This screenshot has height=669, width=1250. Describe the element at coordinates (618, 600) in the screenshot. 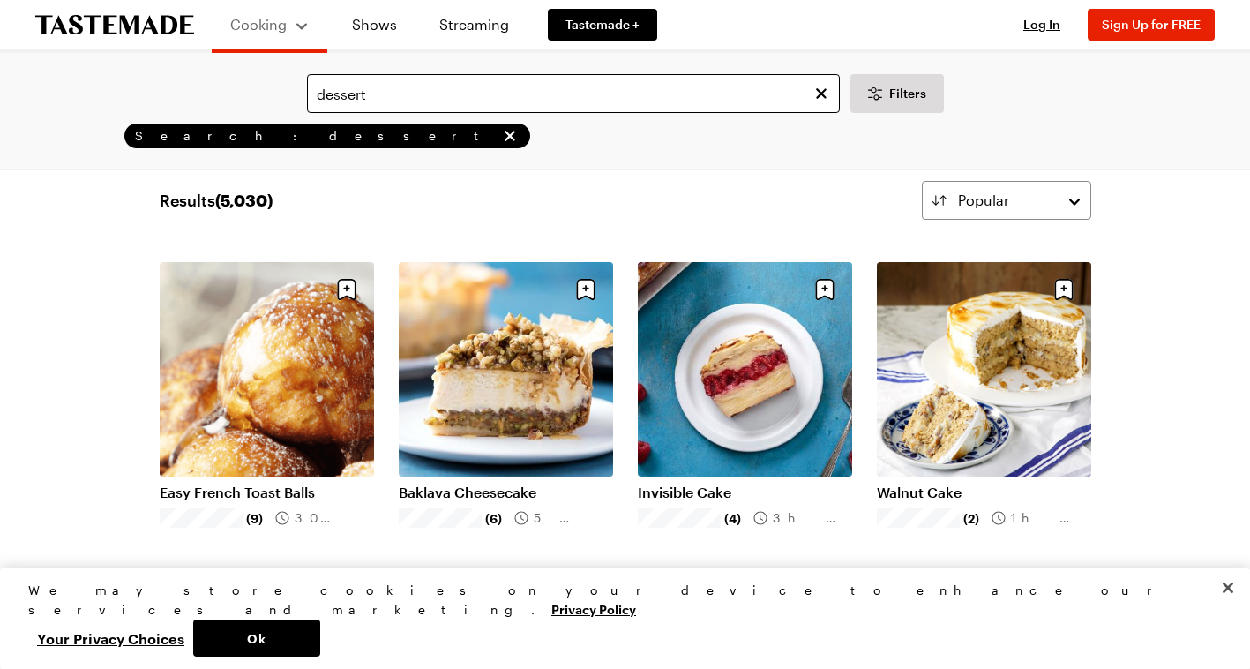

I see `div: We may store cookies on your device to enhance our services and marketing.` at that location.